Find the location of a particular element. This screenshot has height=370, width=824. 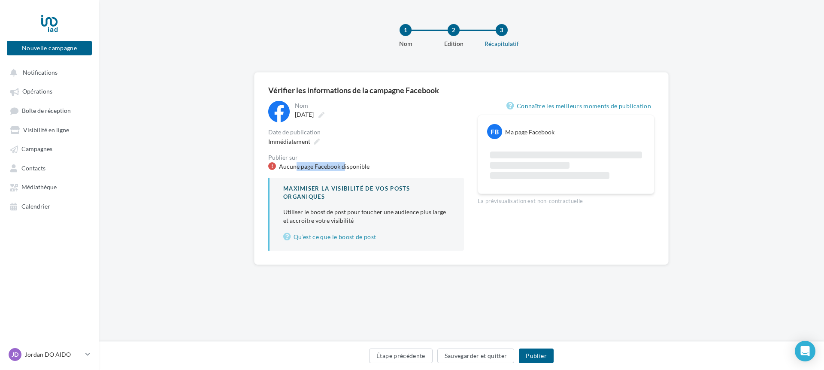

span: Visibilité en ligne is located at coordinates (46, 130).